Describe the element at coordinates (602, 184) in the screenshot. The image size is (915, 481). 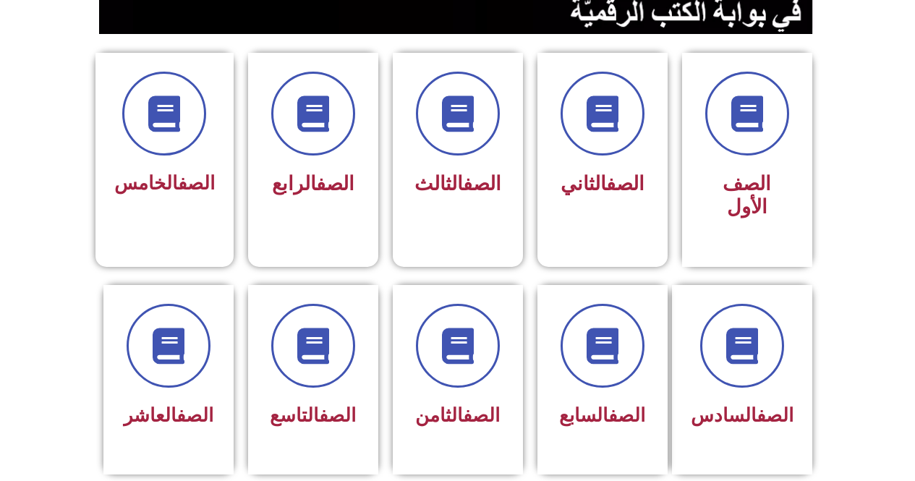
I see `span: الثاني` at that location.